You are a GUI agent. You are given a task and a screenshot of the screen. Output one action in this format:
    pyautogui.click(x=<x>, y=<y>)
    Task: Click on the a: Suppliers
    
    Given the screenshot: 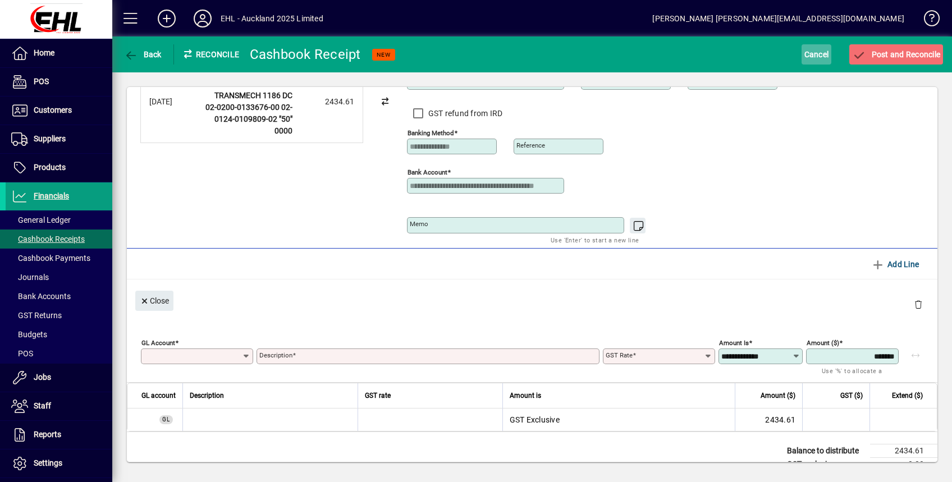 What is the action you would take?
    pyautogui.click(x=59, y=139)
    